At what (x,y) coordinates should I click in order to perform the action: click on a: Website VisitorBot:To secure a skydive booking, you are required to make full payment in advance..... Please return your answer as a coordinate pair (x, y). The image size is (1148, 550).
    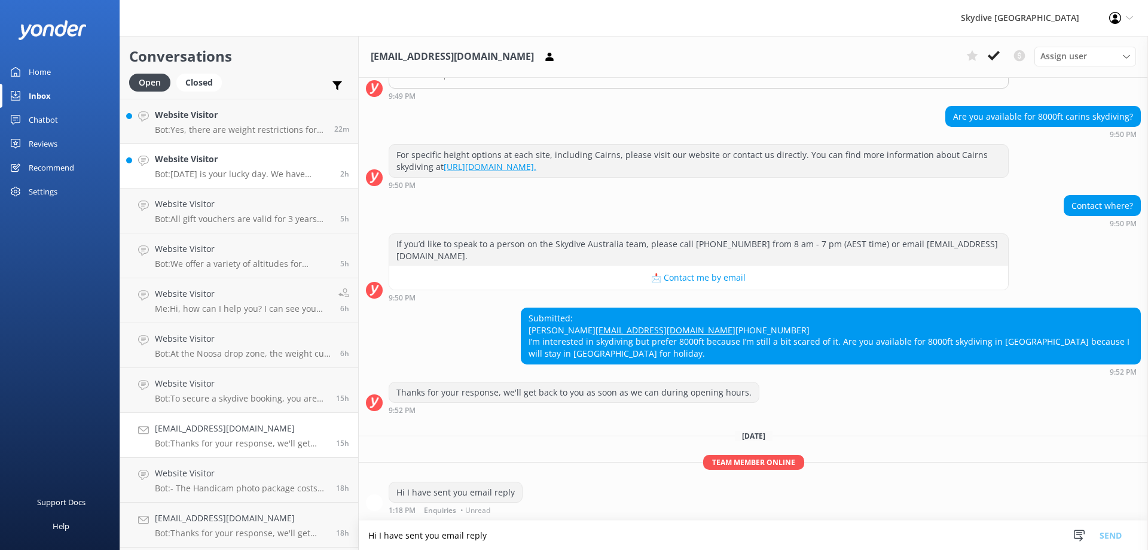
    Looking at the image, I should click on (239, 390).